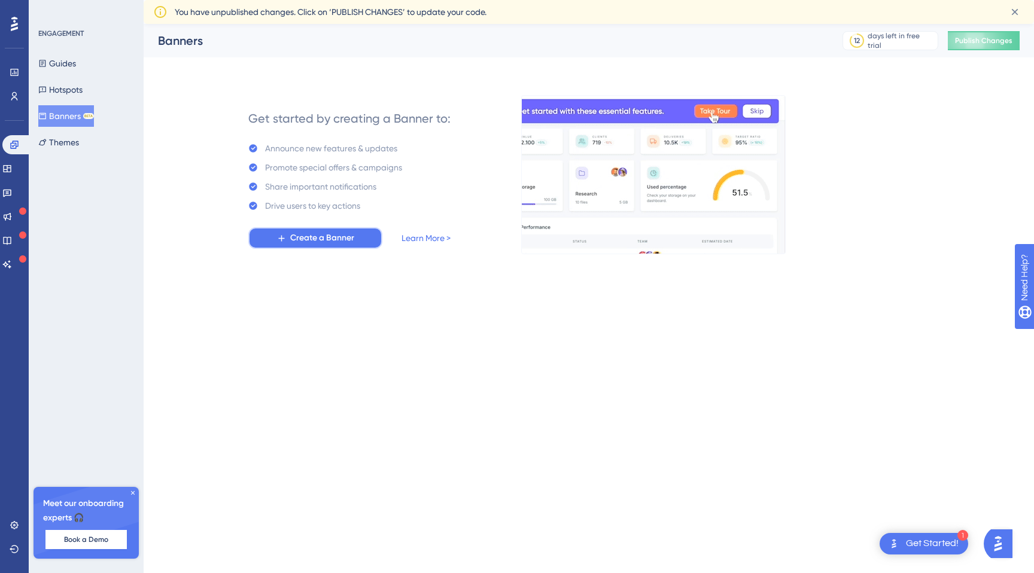  I want to click on button: Create a Banner, so click(315, 238).